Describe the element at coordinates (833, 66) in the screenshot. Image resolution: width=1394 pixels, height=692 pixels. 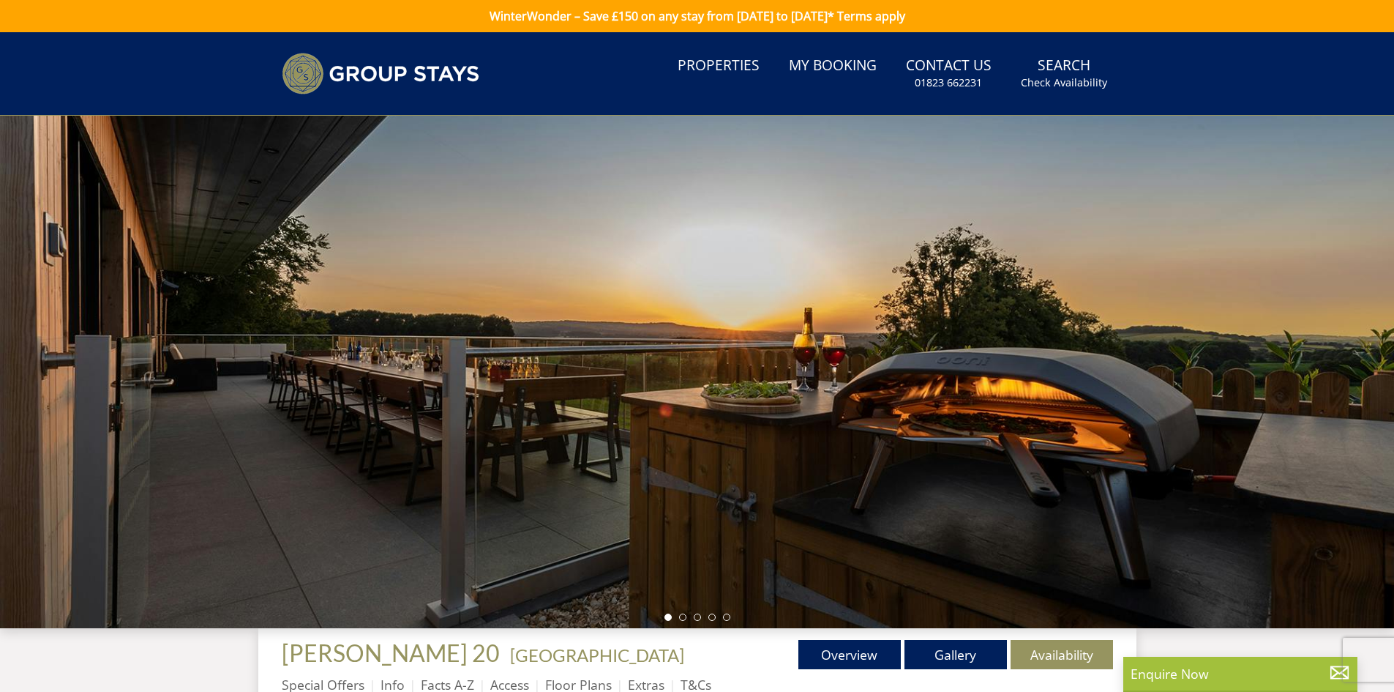
I see `a: My Booking` at that location.